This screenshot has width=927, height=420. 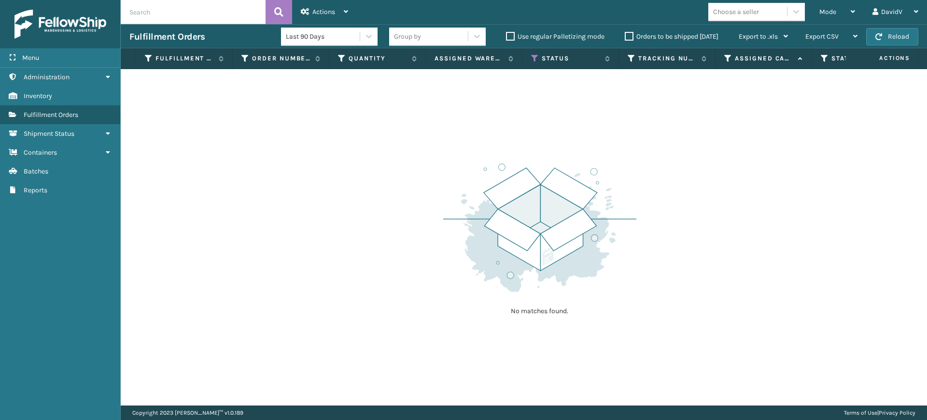 I want to click on label: Assigned Carrier Service, so click(x=764, y=58).